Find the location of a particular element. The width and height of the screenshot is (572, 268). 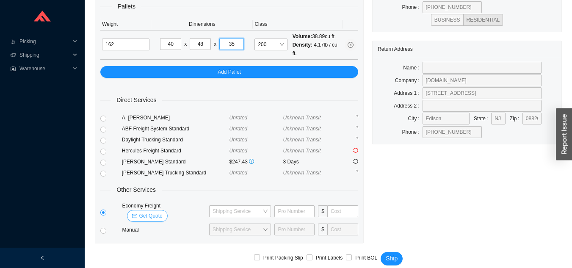

div: Return Address is located at coordinates (467, 49).